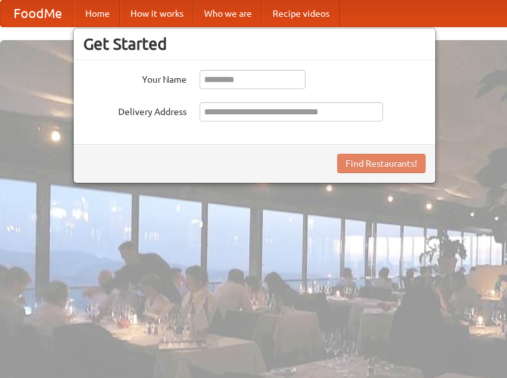 This screenshot has height=378, width=507. Describe the element at coordinates (301, 14) in the screenshot. I see `a: Recipe videos` at that location.